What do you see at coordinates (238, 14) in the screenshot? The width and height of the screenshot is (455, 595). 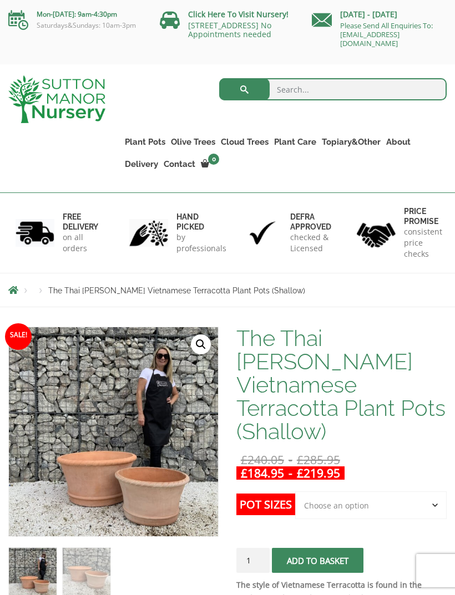 I see `a: Click Here To Visit Nursery!` at bounding box center [238, 14].